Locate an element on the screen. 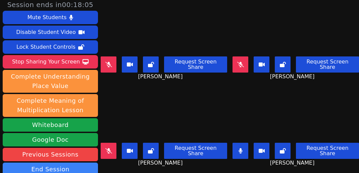 This screenshot has width=359, height=173. button: Mute Students is located at coordinates (50, 17).